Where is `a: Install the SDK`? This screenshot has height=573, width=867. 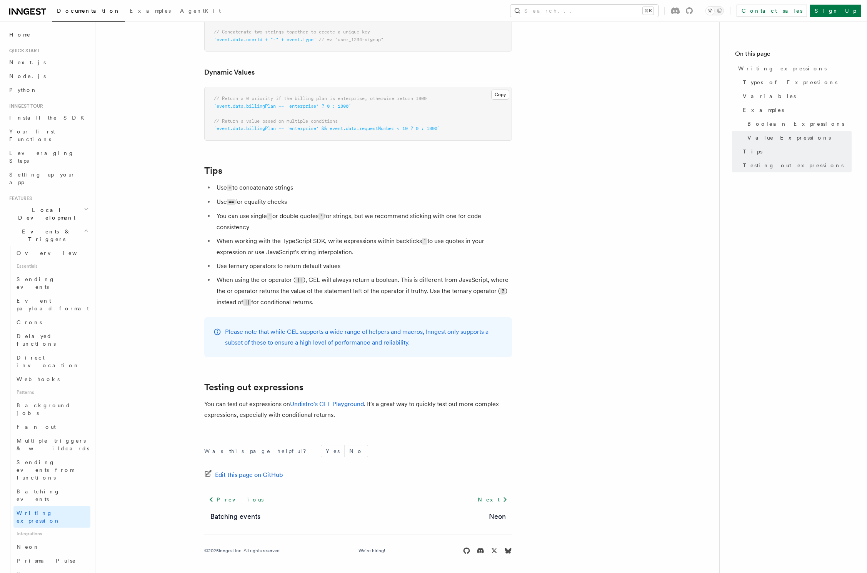
a: Install the SDK is located at coordinates (48, 118).